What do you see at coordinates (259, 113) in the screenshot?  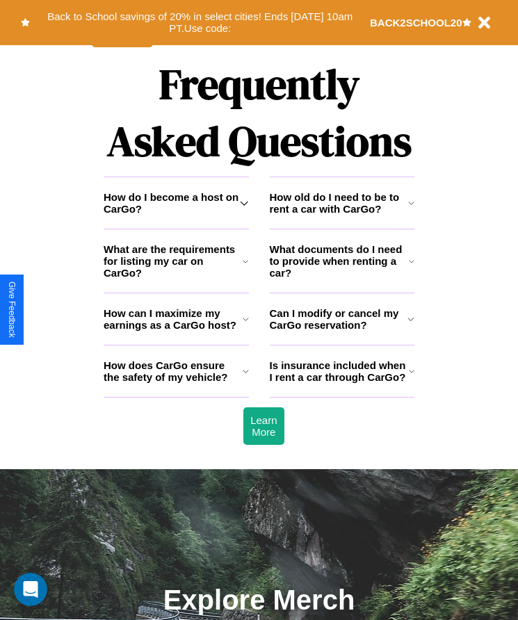 I see `h1: Frequently Asked Questions` at bounding box center [259, 113].